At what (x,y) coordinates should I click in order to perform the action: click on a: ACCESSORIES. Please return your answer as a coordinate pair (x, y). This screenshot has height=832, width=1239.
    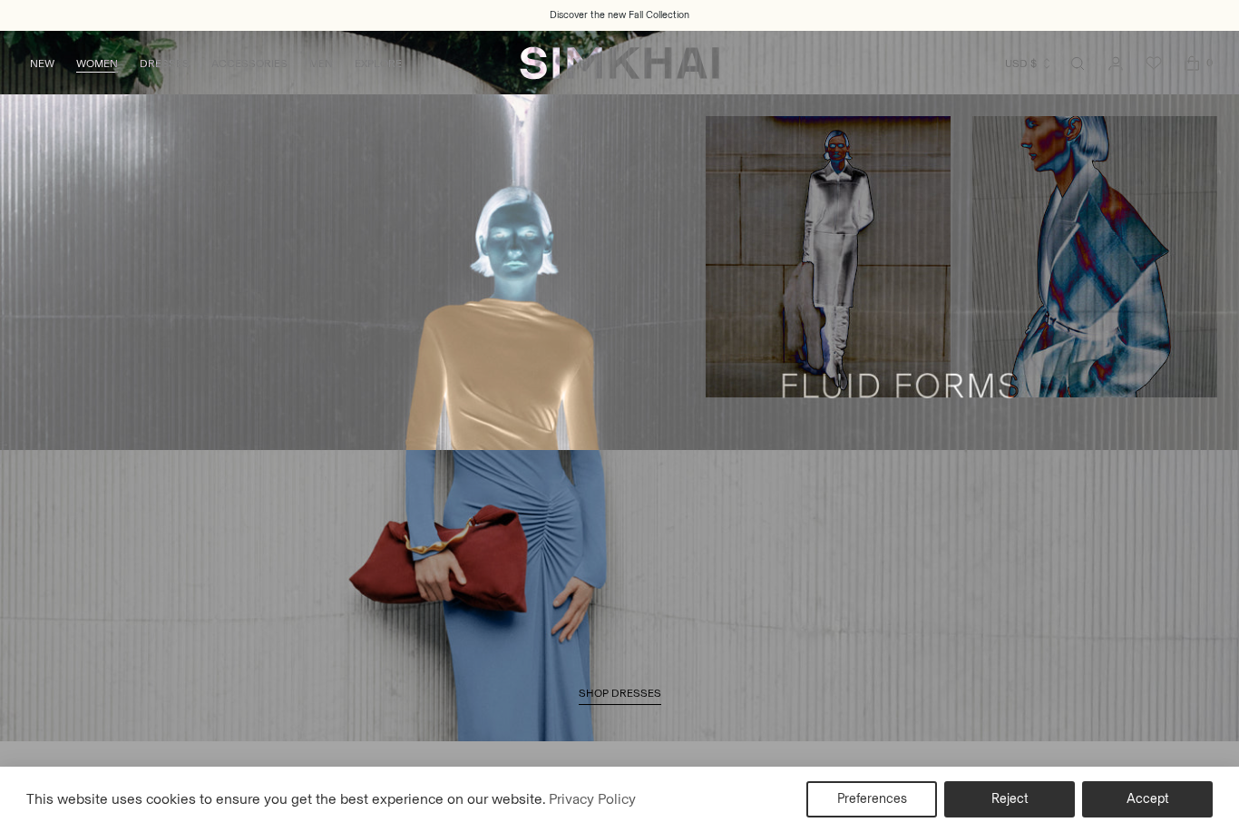
    Looking at the image, I should click on (250, 64).